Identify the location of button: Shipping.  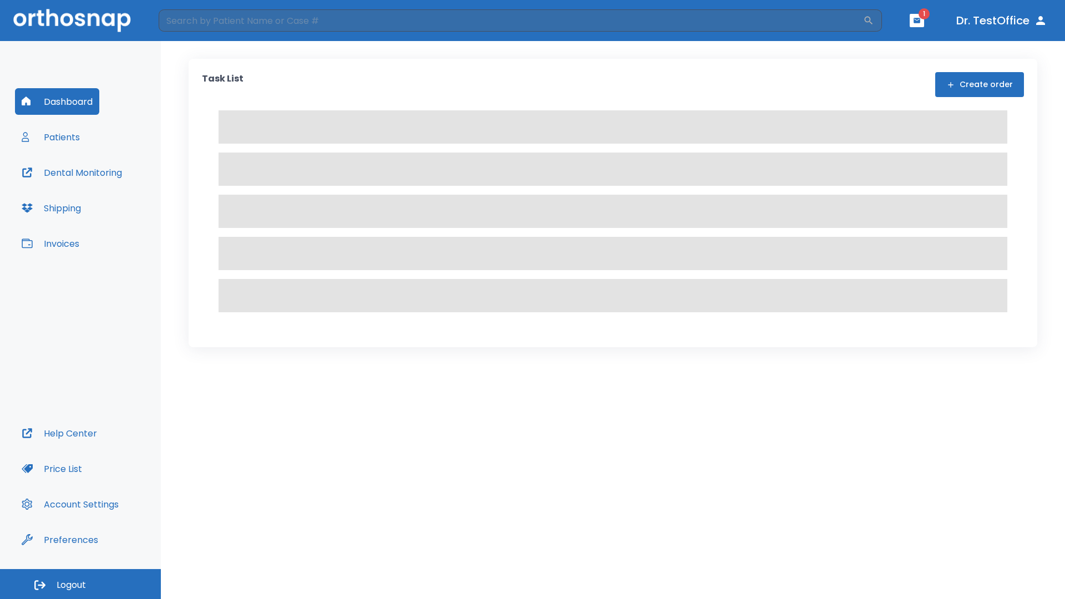
(51, 208).